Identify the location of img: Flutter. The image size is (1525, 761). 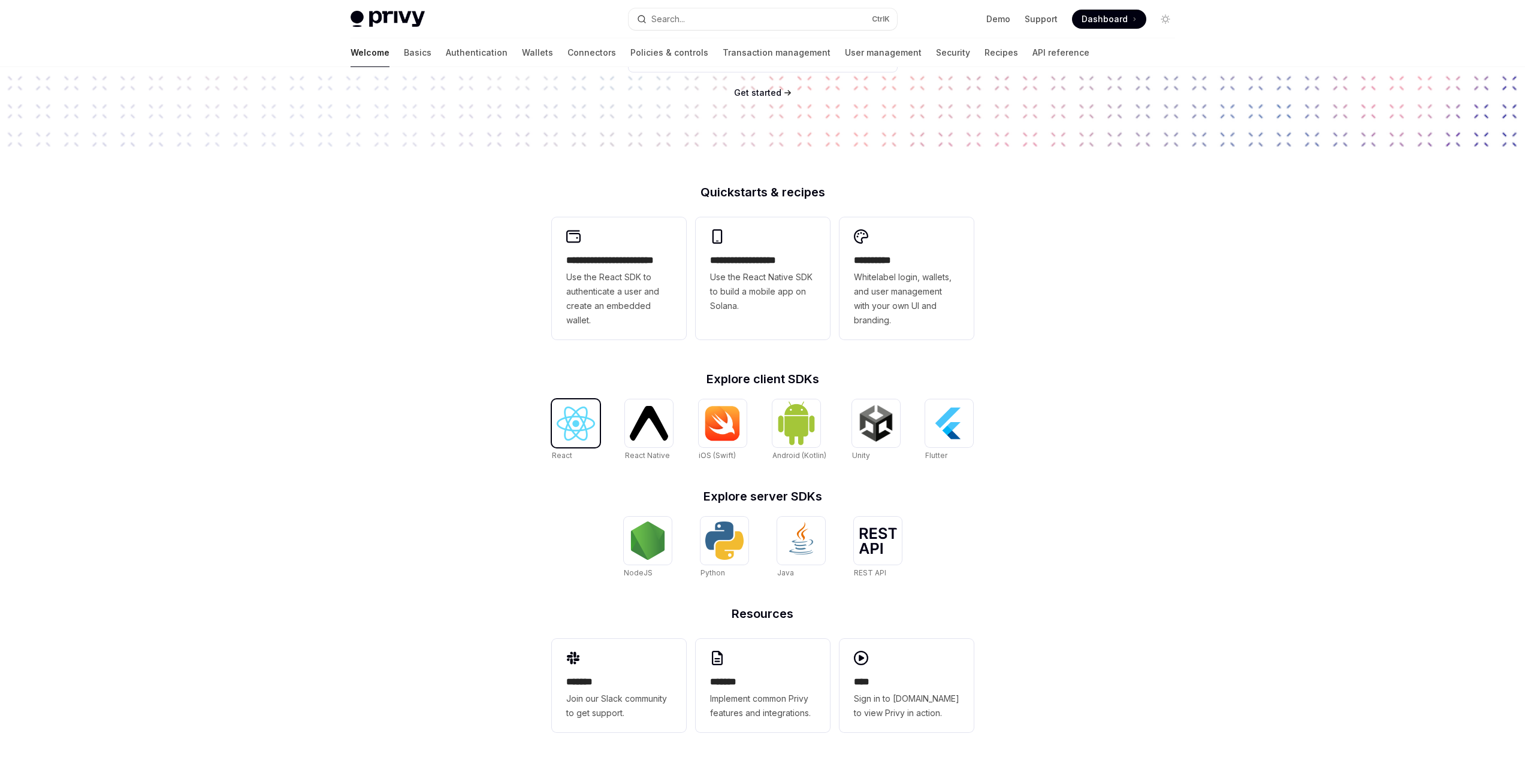
(949, 424).